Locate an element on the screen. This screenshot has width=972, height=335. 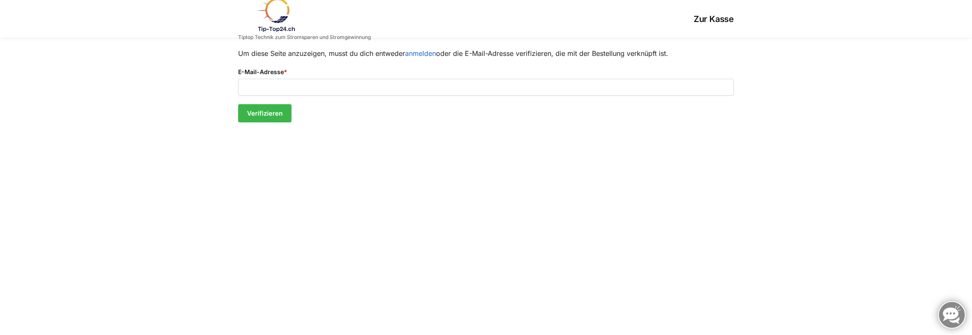
button: Verifizieren is located at coordinates (265, 114).